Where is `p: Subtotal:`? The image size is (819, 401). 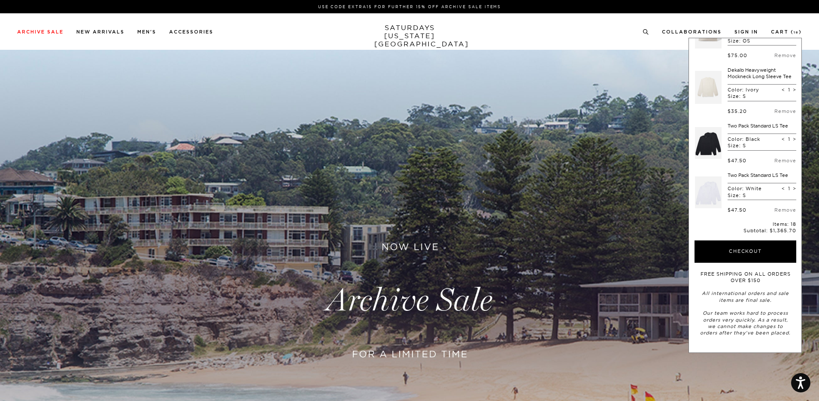 p: Subtotal: is located at coordinates (746, 231).